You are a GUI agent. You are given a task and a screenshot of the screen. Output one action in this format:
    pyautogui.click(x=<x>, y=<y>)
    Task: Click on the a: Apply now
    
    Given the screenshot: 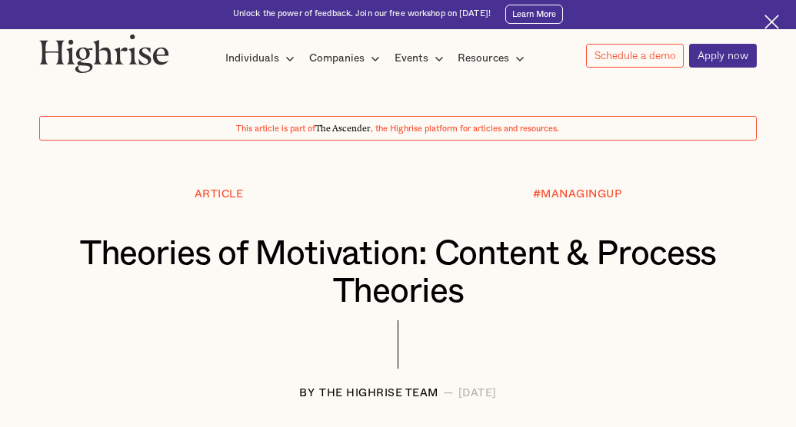 What is the action you would take?
    pyautogui.click(x=723, y=56)
    